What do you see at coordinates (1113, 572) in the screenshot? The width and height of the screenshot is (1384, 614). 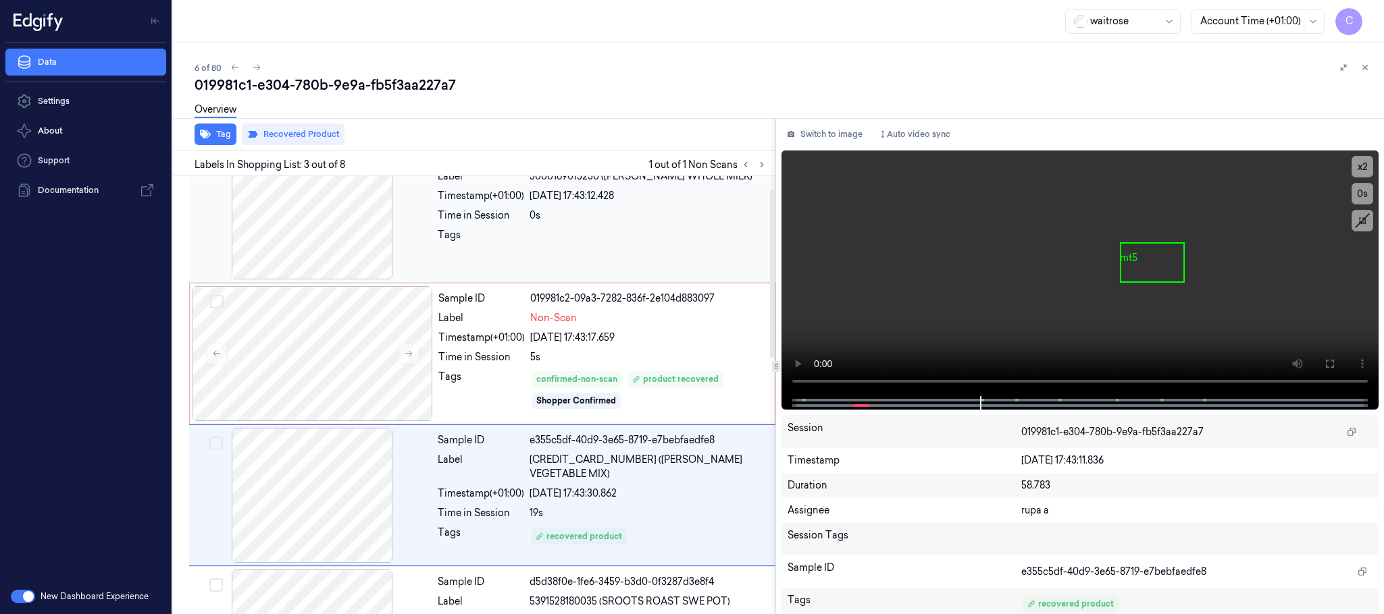 I see `span: e355c5df-40d9-3e65-8719-e7bebfaedfe8` at bounding box center [1113, 572].